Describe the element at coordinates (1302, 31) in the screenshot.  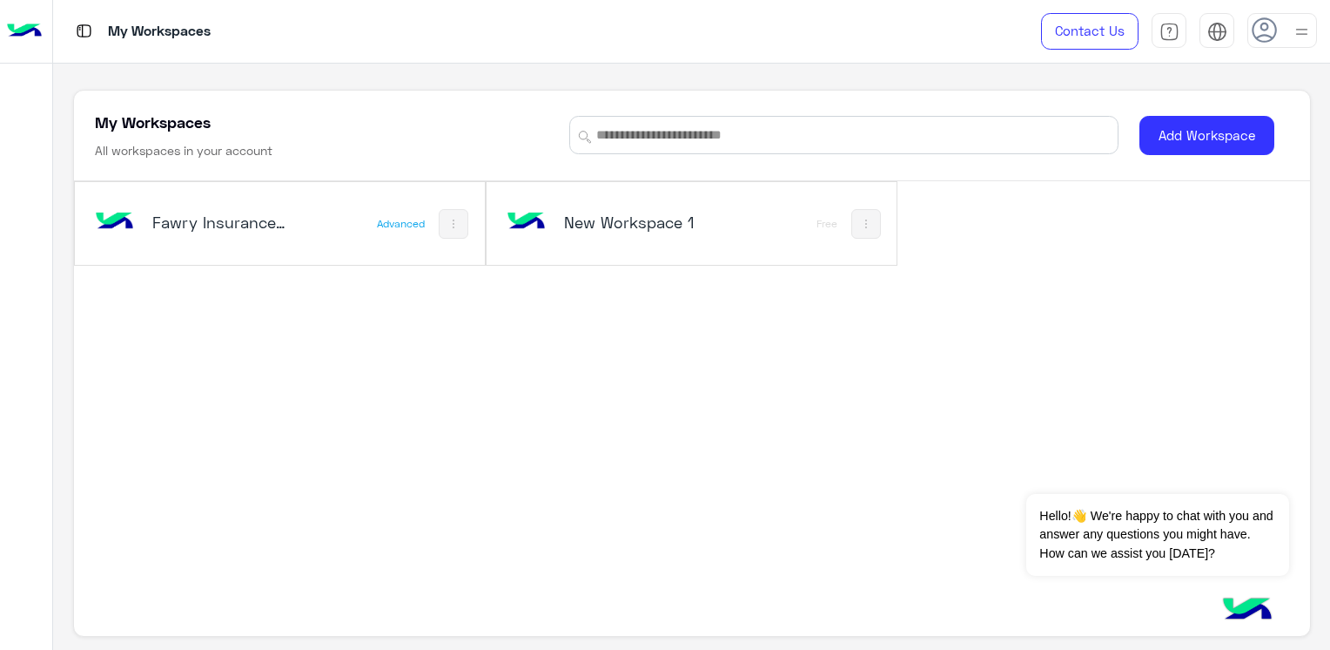
I see `img: profile` at that location.